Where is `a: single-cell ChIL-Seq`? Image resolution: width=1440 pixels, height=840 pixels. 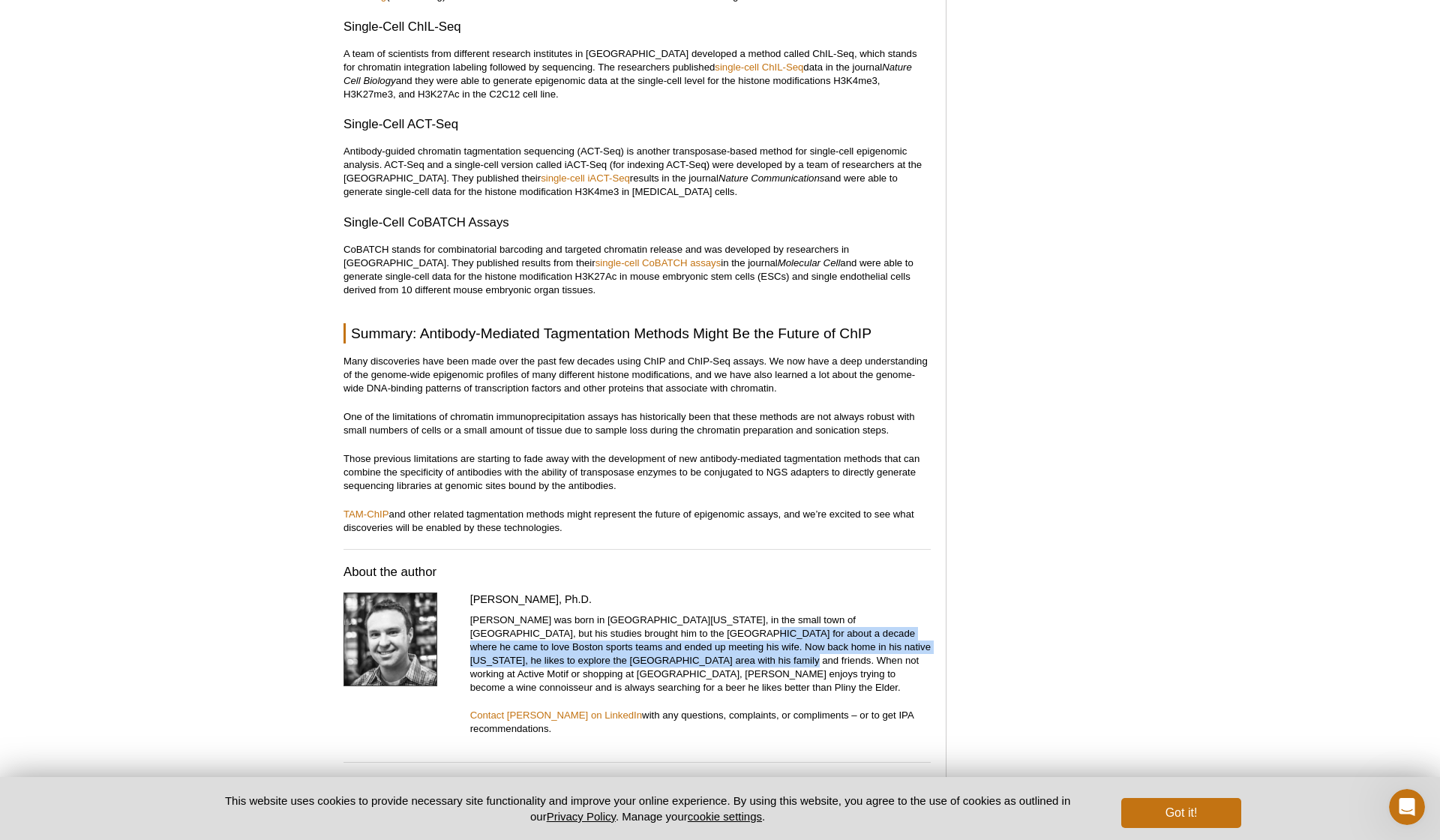
a: single-cell ChIL-Seq is located at coordinates (759, 66).